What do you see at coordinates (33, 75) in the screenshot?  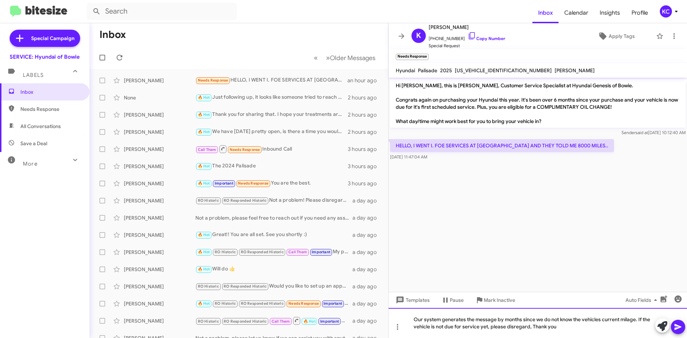 I see `span: Labels` at bounding box center [33, 75].